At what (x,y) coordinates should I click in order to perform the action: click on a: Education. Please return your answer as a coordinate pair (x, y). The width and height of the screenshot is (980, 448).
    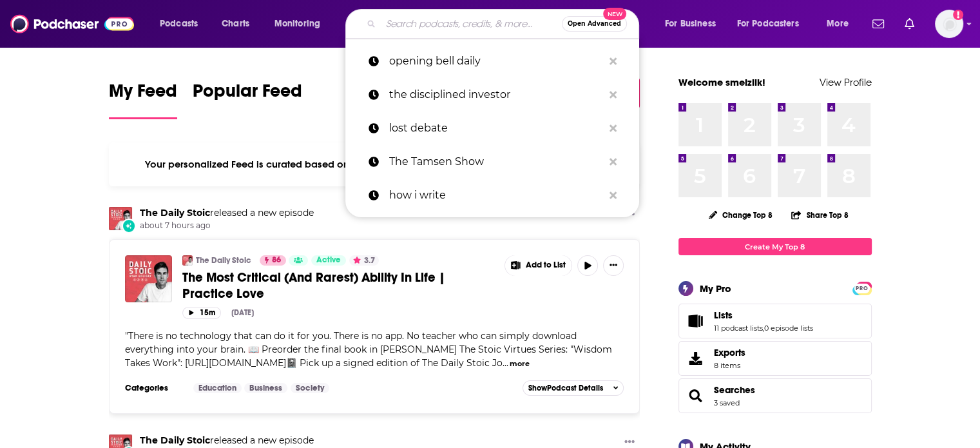
    Looking at the image, I should click on (217, 388).